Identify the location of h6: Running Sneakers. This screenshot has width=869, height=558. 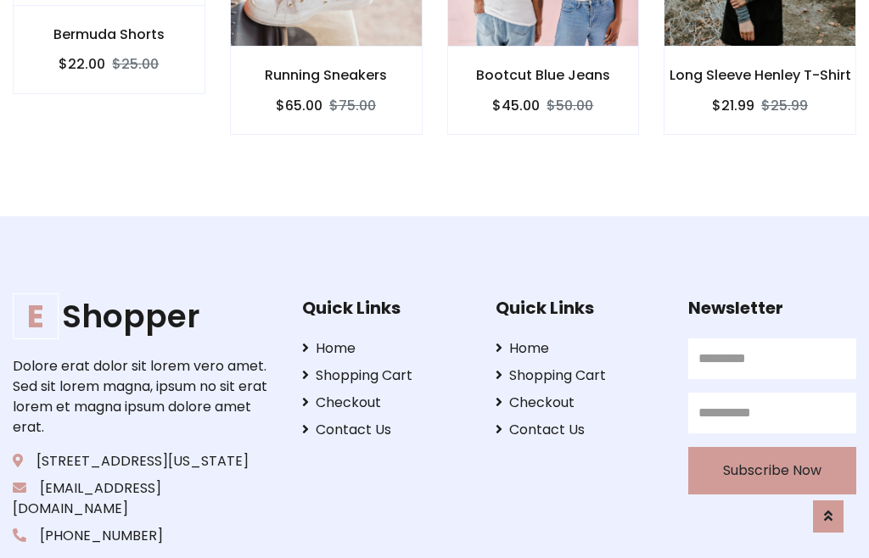
(326, 75).